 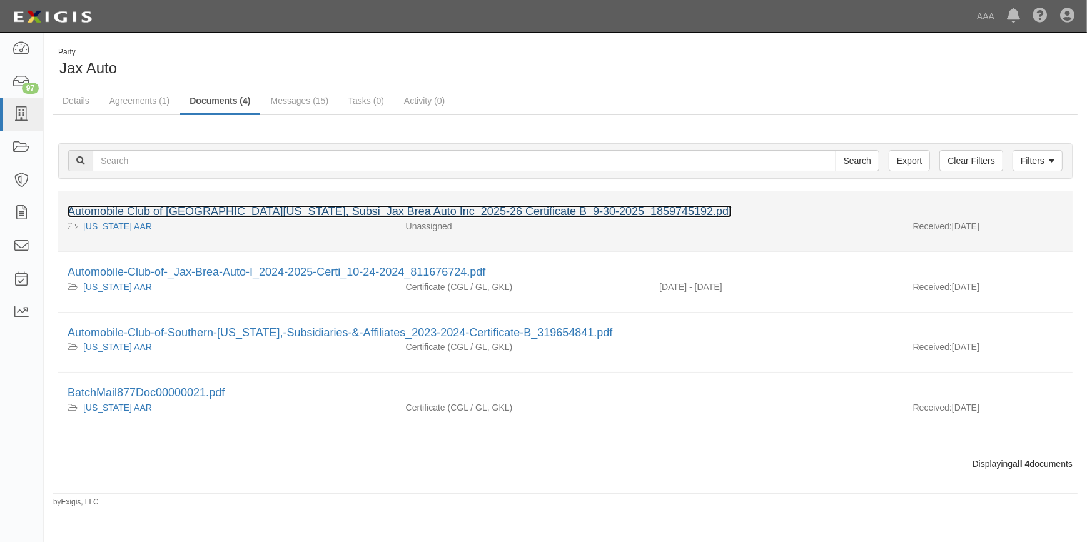 I want to click on a: Tasks (0), so click(x=366, y=101).